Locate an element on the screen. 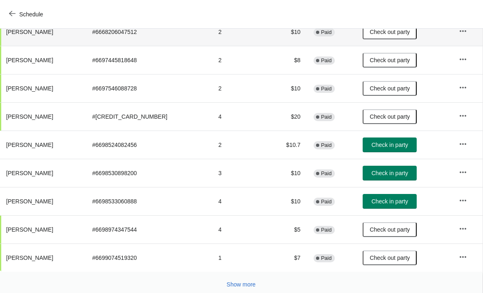 The width and height of the screenshot is (483, 293). td: $5 is located at coordinates (287, 229).